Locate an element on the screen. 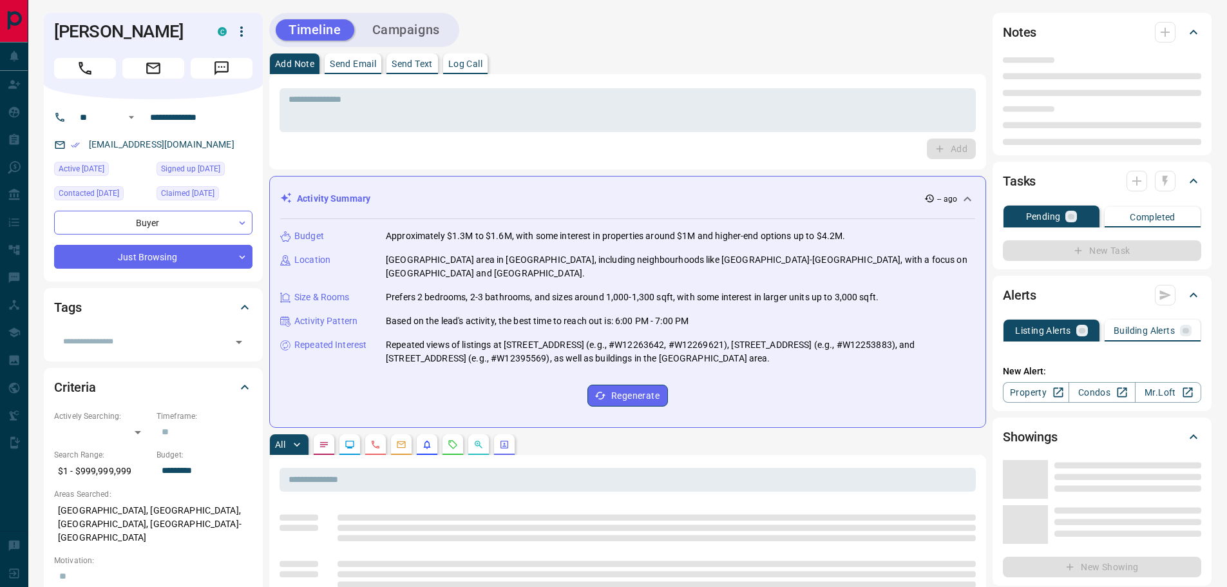 The height and width of the screenshot is (587, 1227). div: Mon Sep 29 2025 is located at coordinates (102, 195).